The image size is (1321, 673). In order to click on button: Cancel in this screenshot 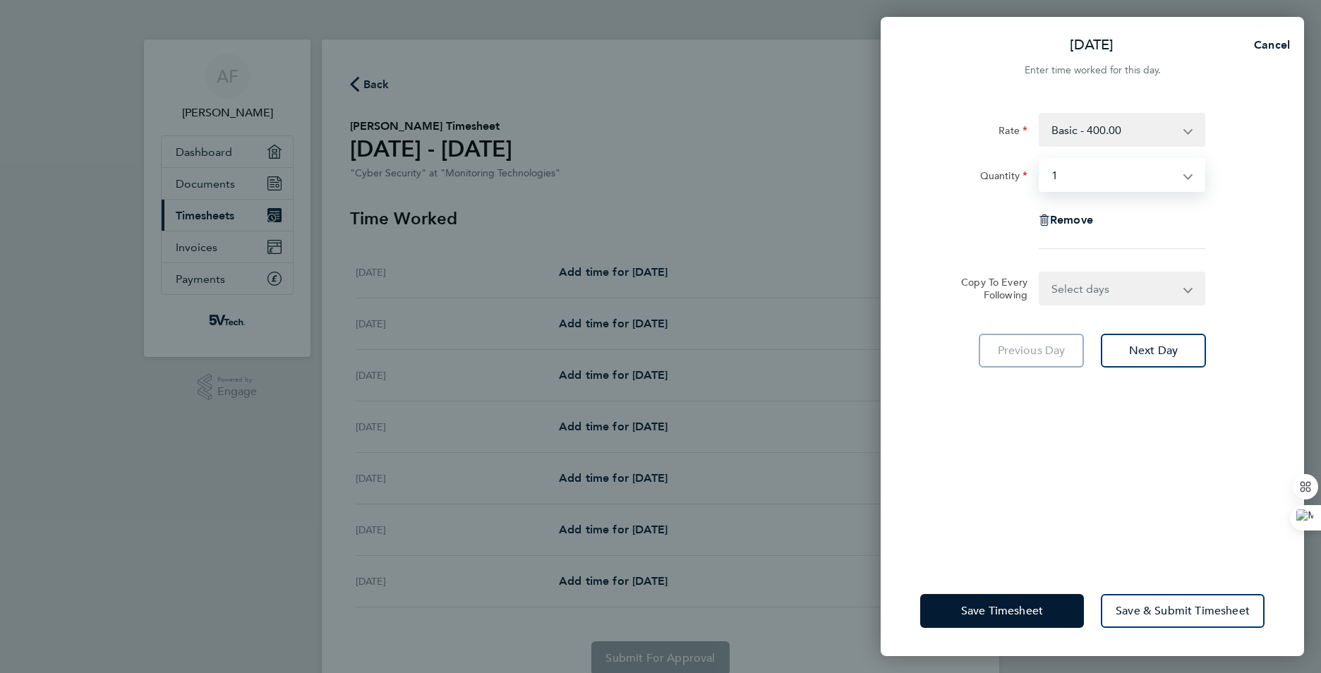, I will do `click(1268, 45)`.